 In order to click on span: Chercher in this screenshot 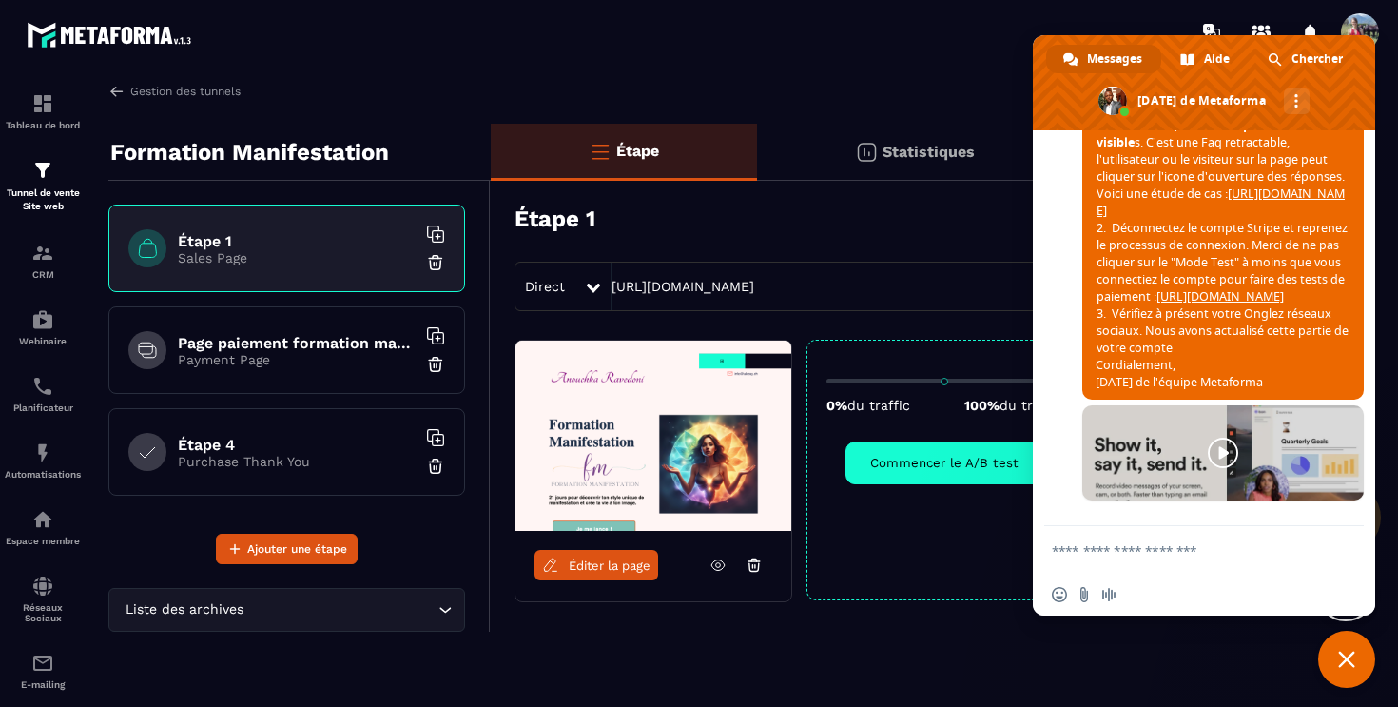, I will do `click(1317, 59)`.